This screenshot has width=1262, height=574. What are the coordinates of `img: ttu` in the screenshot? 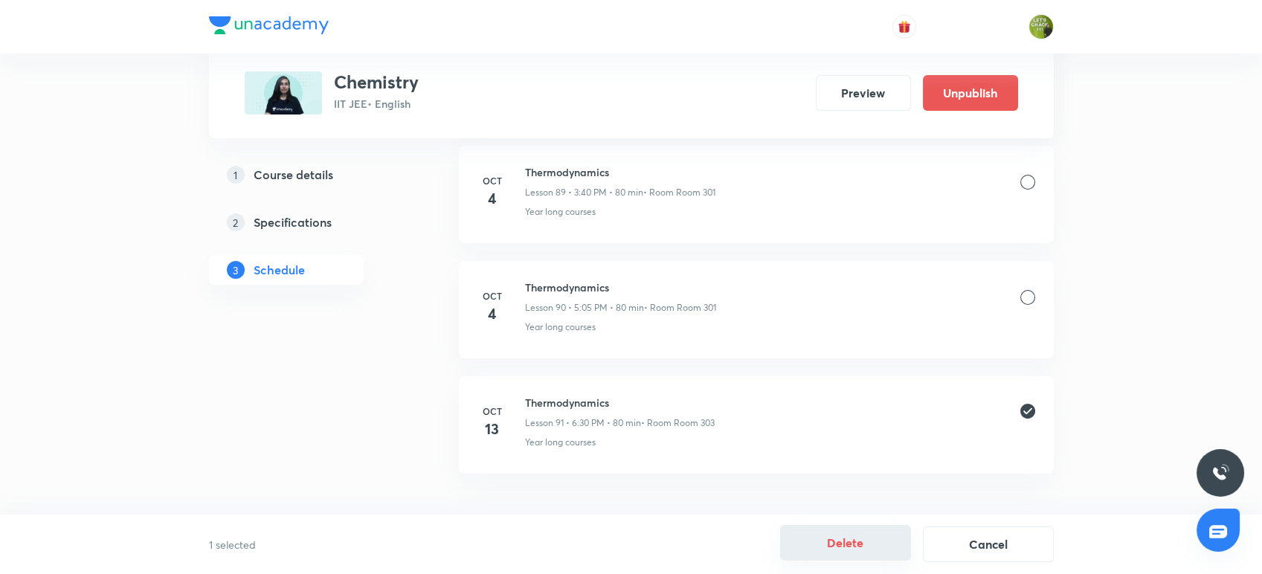 It's located at (1221, 473).